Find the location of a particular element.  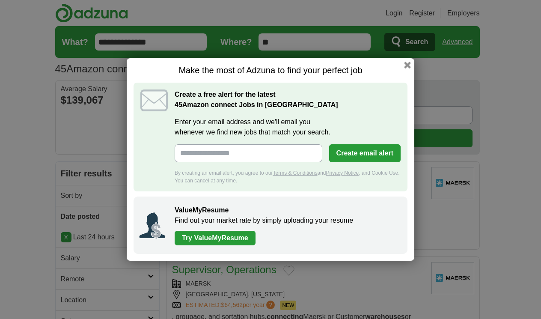

h2: ValueMyResume is located at coordinates (287, 210).